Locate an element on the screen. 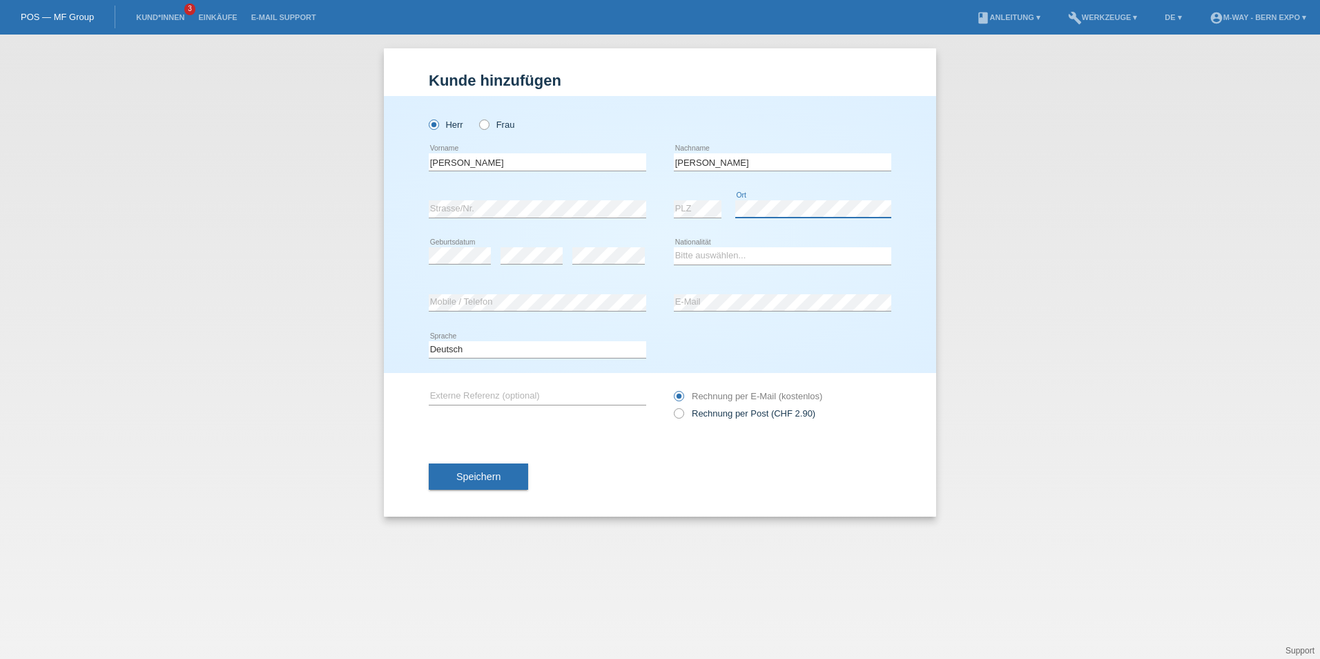 The image size is (1320, 659). a: Einkäufe is located at coordinates (218, 17).